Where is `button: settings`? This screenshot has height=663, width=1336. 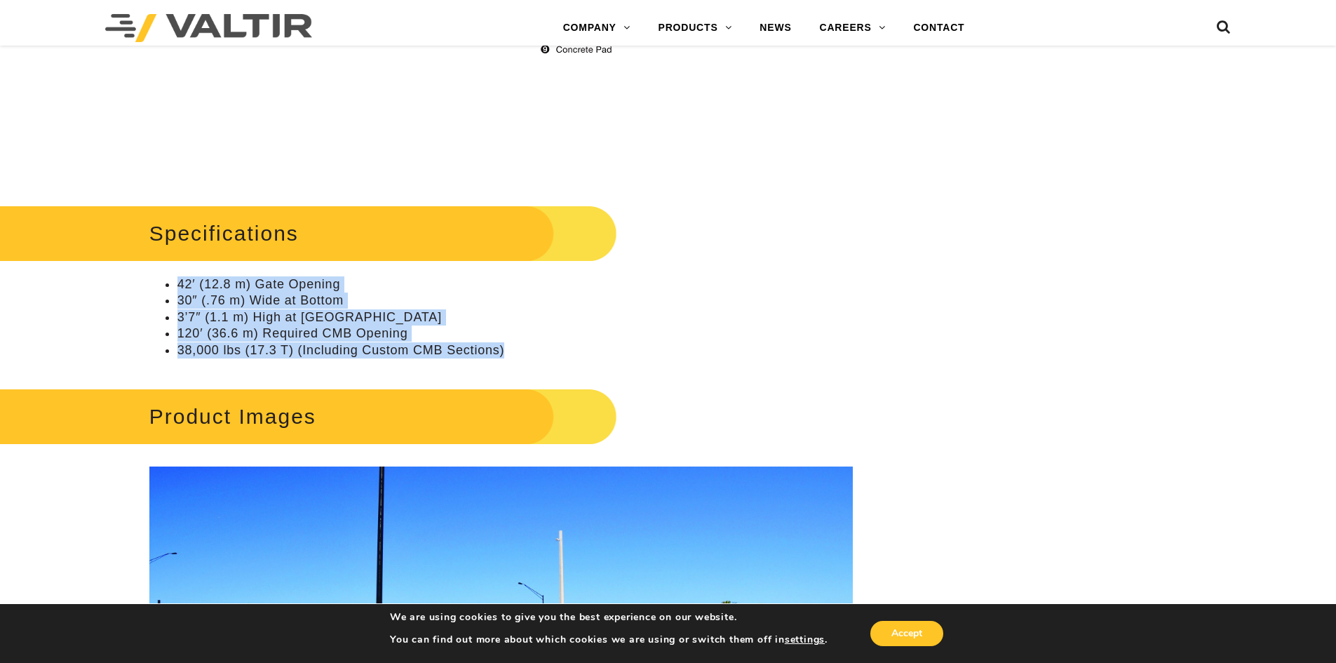
button: settings is located at coordinates (804, 640).